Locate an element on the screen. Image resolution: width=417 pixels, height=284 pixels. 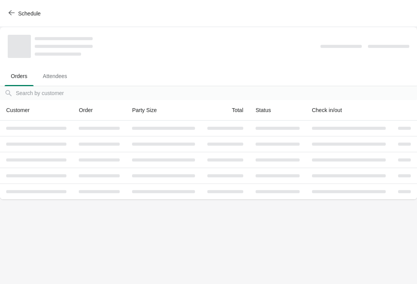
button: Schedule is located at coordinates (25, 14).